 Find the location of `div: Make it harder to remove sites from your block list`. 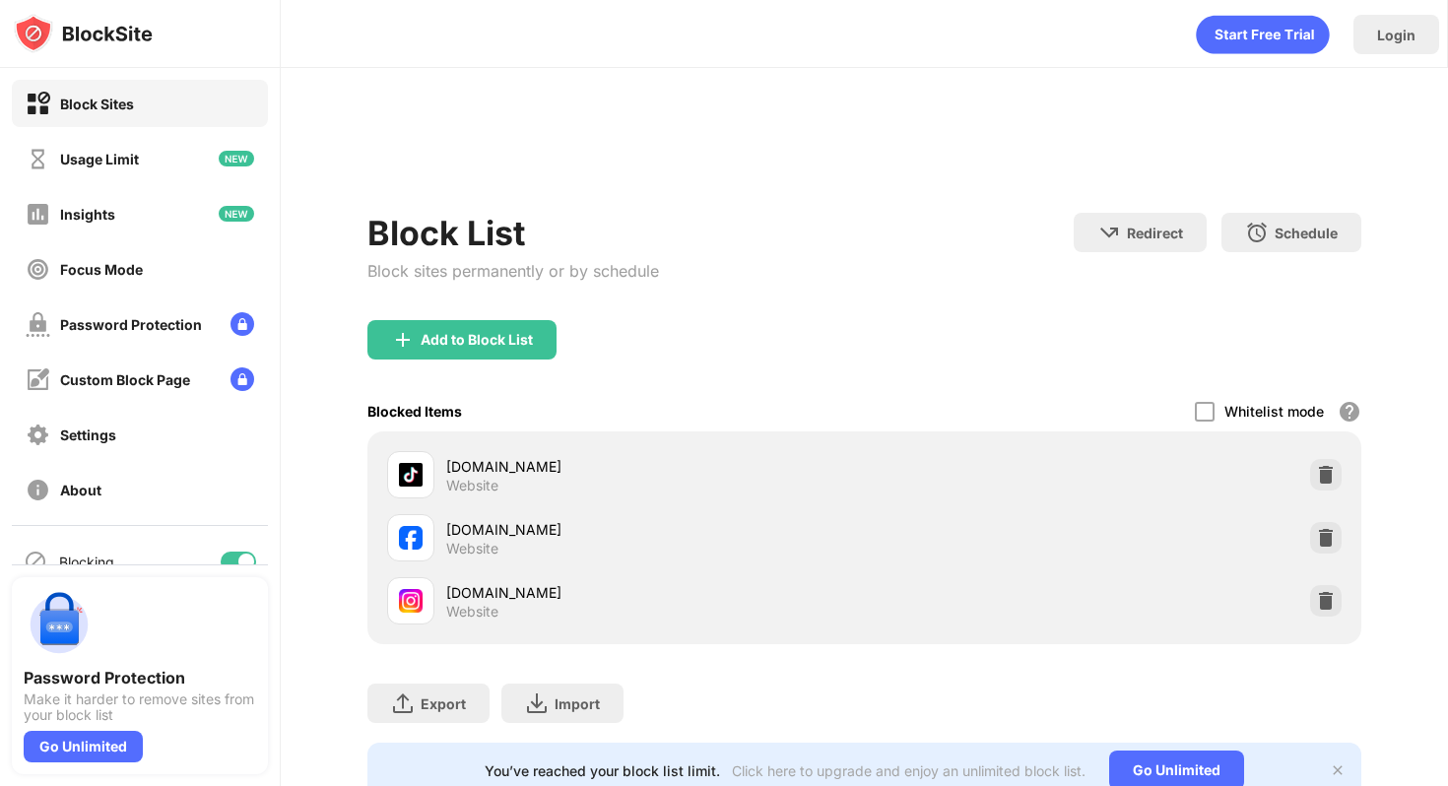

div: Make it harder to remove sites from your block list is located at coordinates (140, 707).